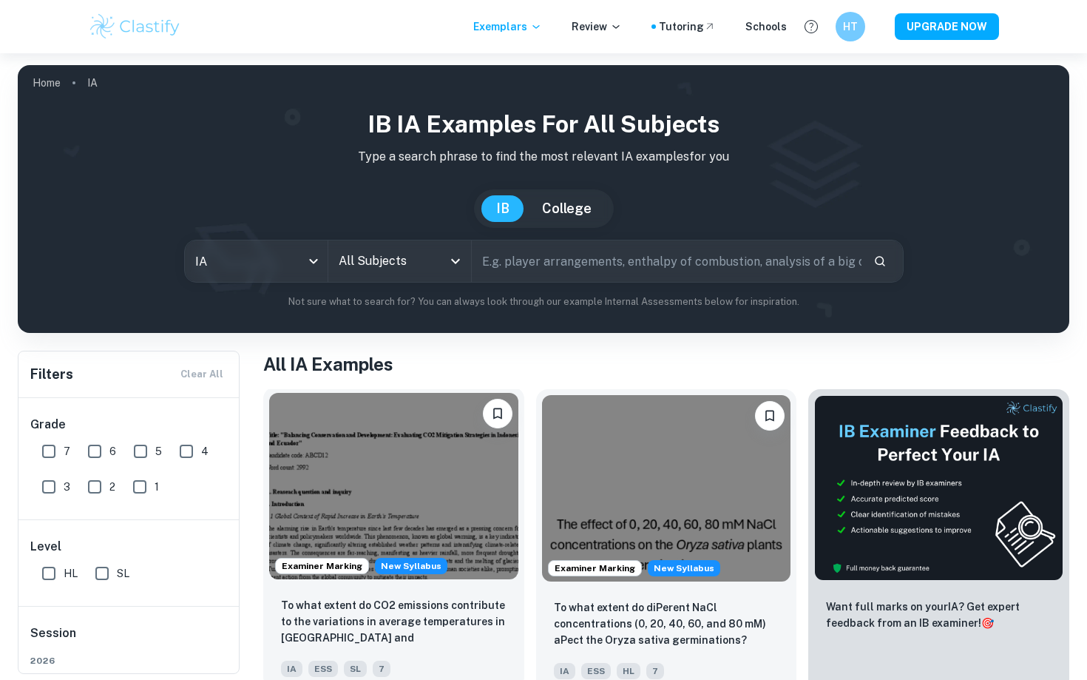  What do you see at coordinates (112, 487) in the screenshot?
I see `span: 2` at bounding box center [112, 487].